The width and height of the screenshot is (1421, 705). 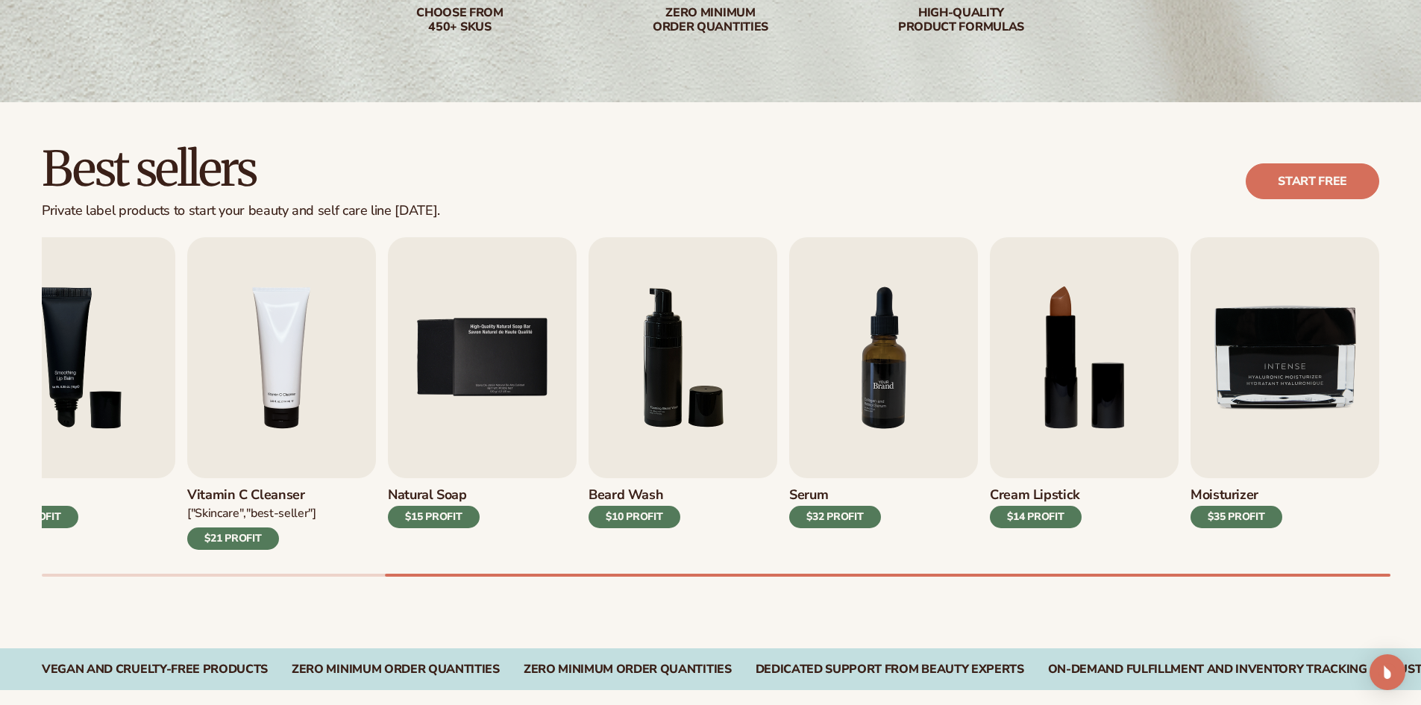 What do you see at coordinates (883, 357) in the screenshot?
I see `img: Shopify Image 11` at bounding box center [883, 357].